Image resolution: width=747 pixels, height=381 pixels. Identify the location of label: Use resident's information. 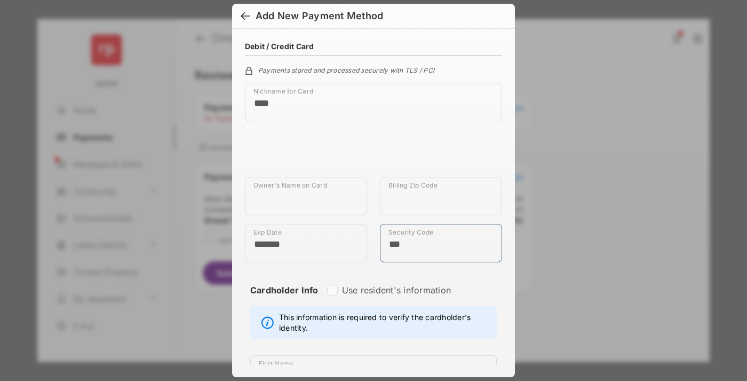
(397, 290).